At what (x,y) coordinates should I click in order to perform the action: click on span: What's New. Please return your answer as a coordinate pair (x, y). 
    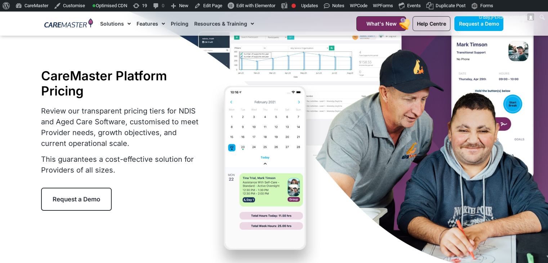
    Looking at the image, I should click on (381, 23).